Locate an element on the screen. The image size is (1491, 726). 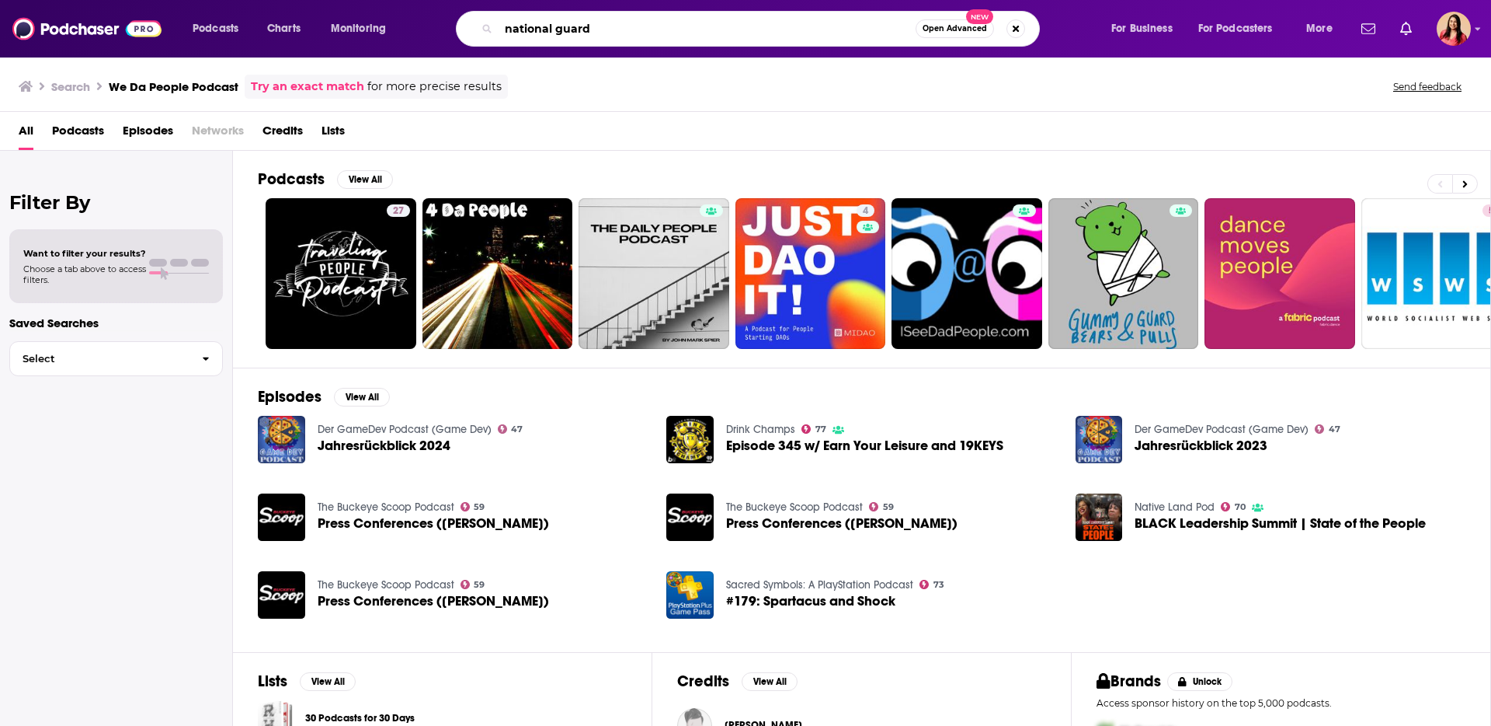
span: Monitoring is located at coordinates (358, 29).